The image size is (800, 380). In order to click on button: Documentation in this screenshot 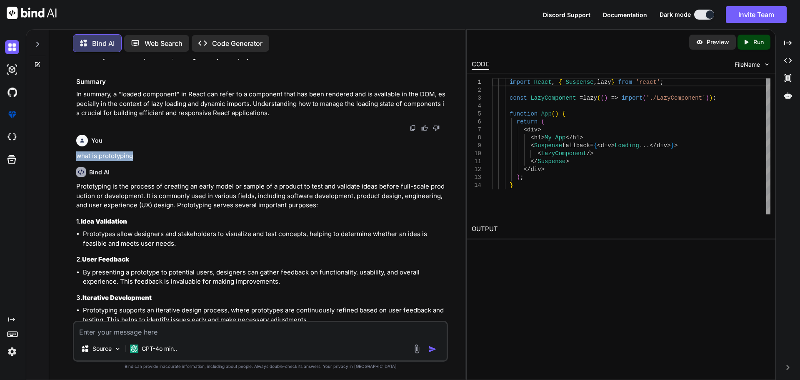, I will do `click(625, 15)`.